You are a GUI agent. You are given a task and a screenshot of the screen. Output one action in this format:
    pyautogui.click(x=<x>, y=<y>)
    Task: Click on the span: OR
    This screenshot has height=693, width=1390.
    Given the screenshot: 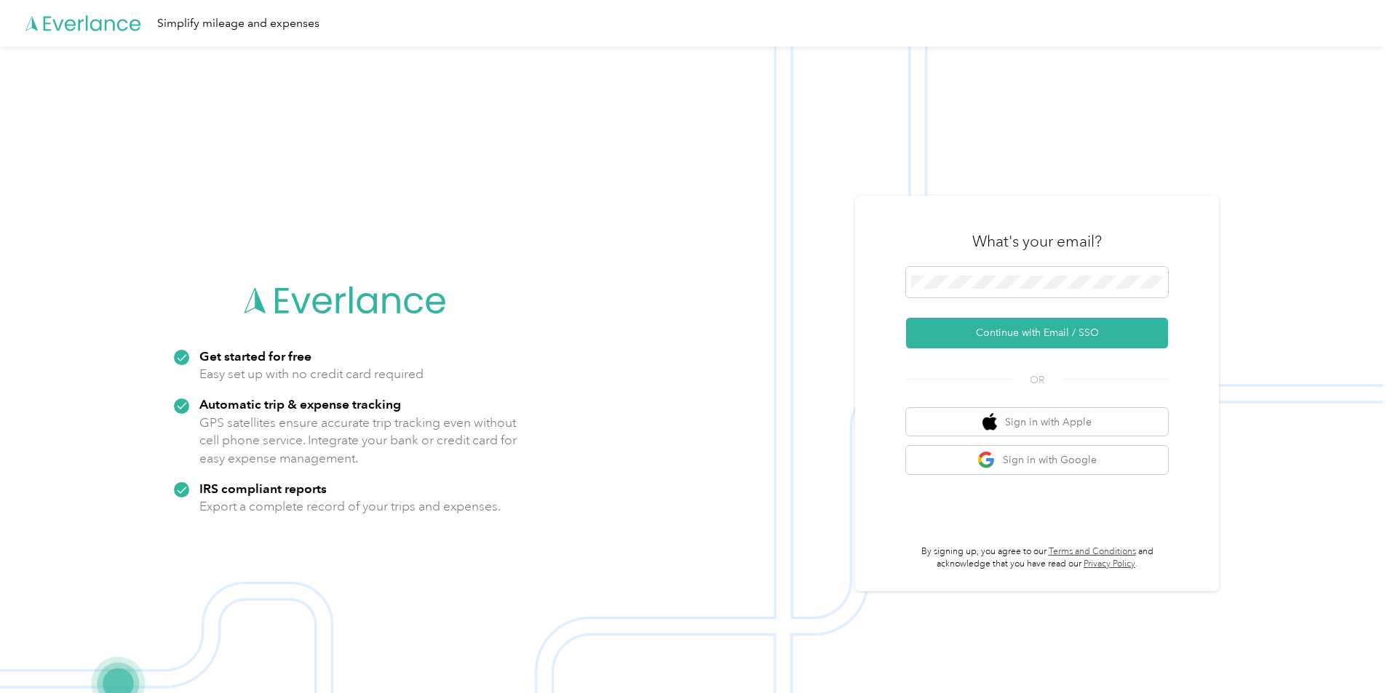 What is the action you would take?
    pyautogui.click(x=1037, y=380)
    